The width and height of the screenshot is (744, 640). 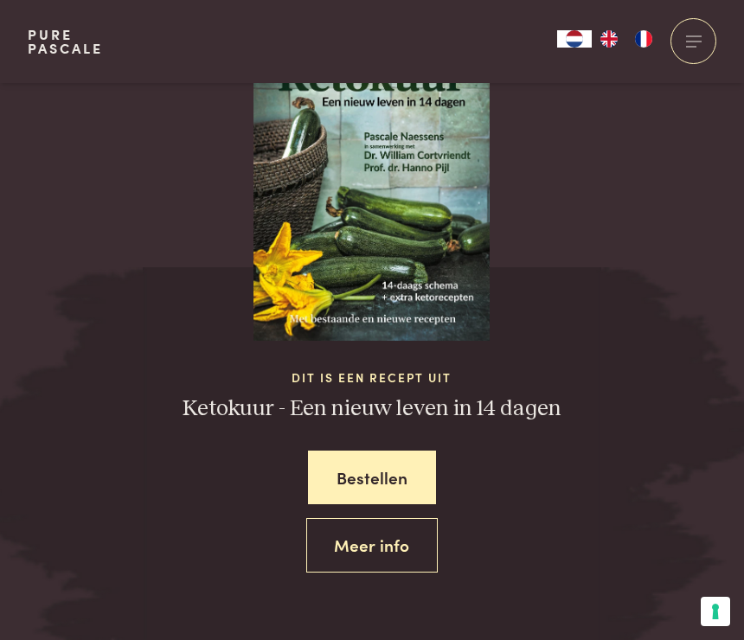 I want to click on a: Bestellen, so click(x=372, y=477).